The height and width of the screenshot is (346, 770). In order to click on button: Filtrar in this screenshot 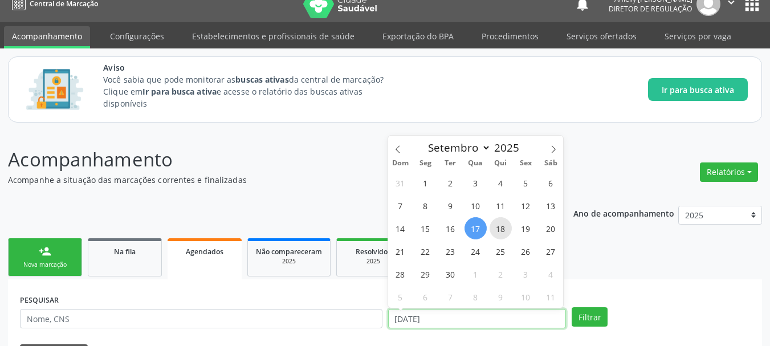, I will do `click(590, 317)`.